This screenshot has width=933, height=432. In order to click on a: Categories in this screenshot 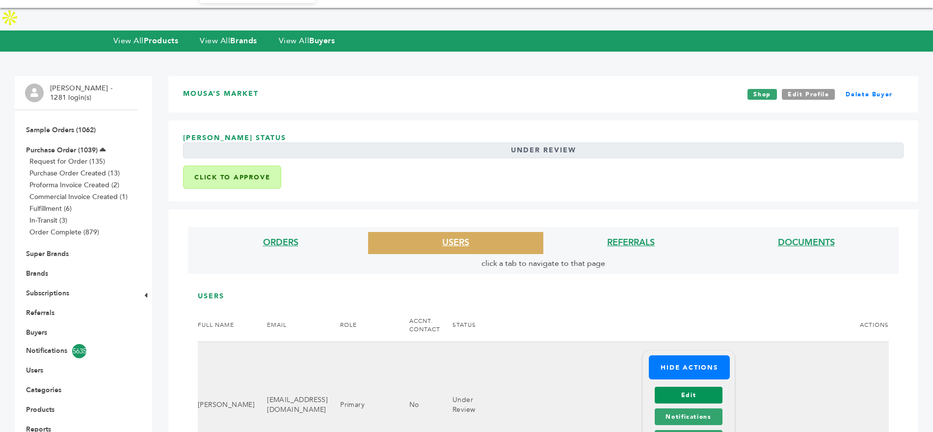, I will do `click(44, 389)`.